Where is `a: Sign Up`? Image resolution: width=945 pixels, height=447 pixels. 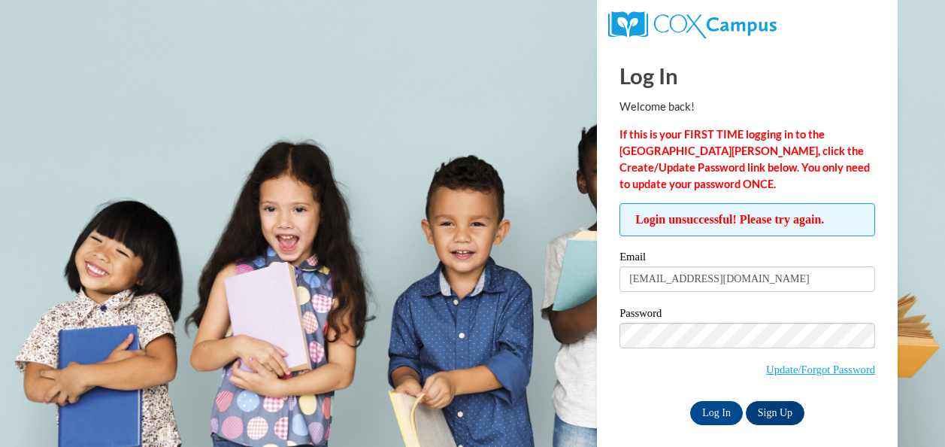 a: Sign Up is located at coordinates (775, 413).